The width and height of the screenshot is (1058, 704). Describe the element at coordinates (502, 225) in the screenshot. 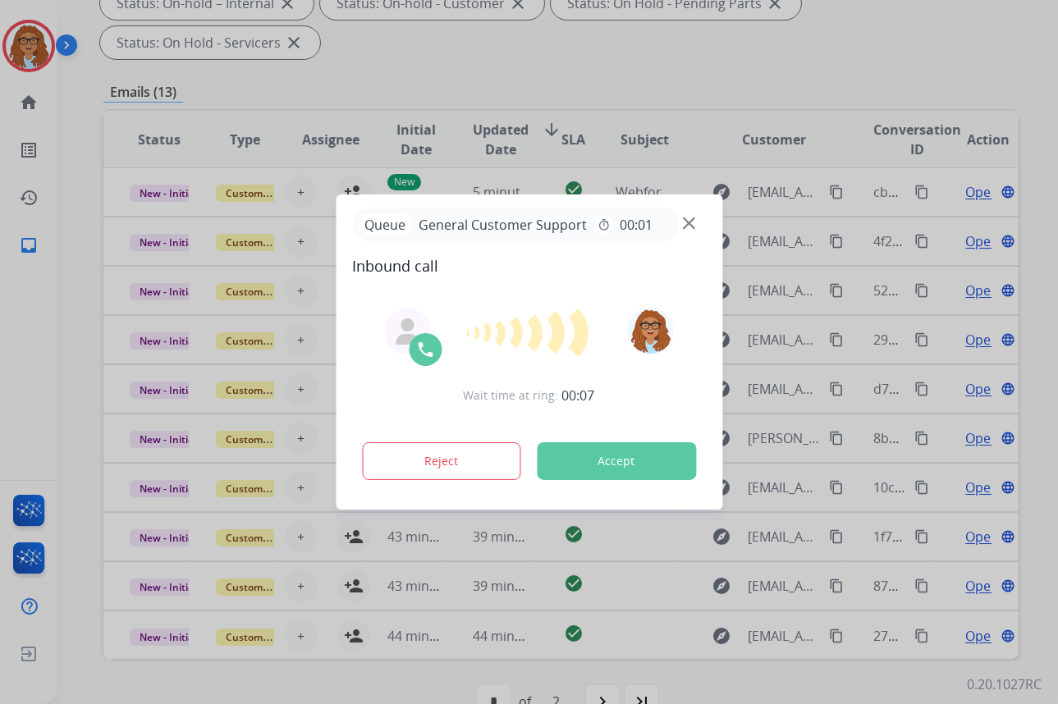

I see `span: General Customer Support` at that location.